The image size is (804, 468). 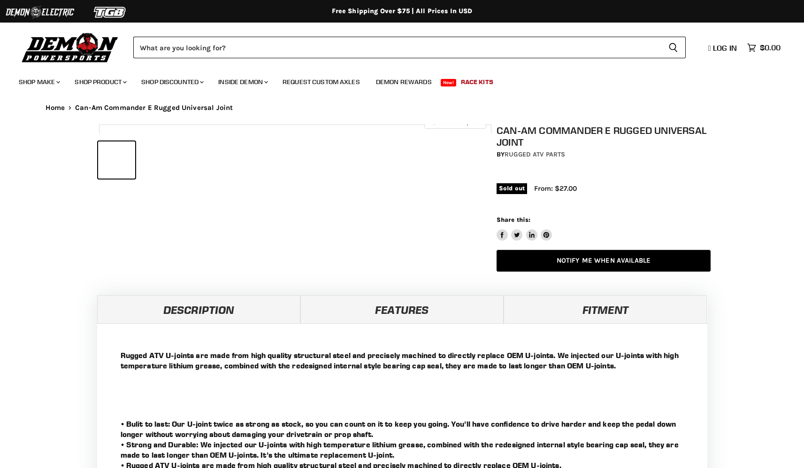 What do you see at coordinates (395, 80) in the screenshot?
I see `ul: Main menu` at bounding box center [395, 80].